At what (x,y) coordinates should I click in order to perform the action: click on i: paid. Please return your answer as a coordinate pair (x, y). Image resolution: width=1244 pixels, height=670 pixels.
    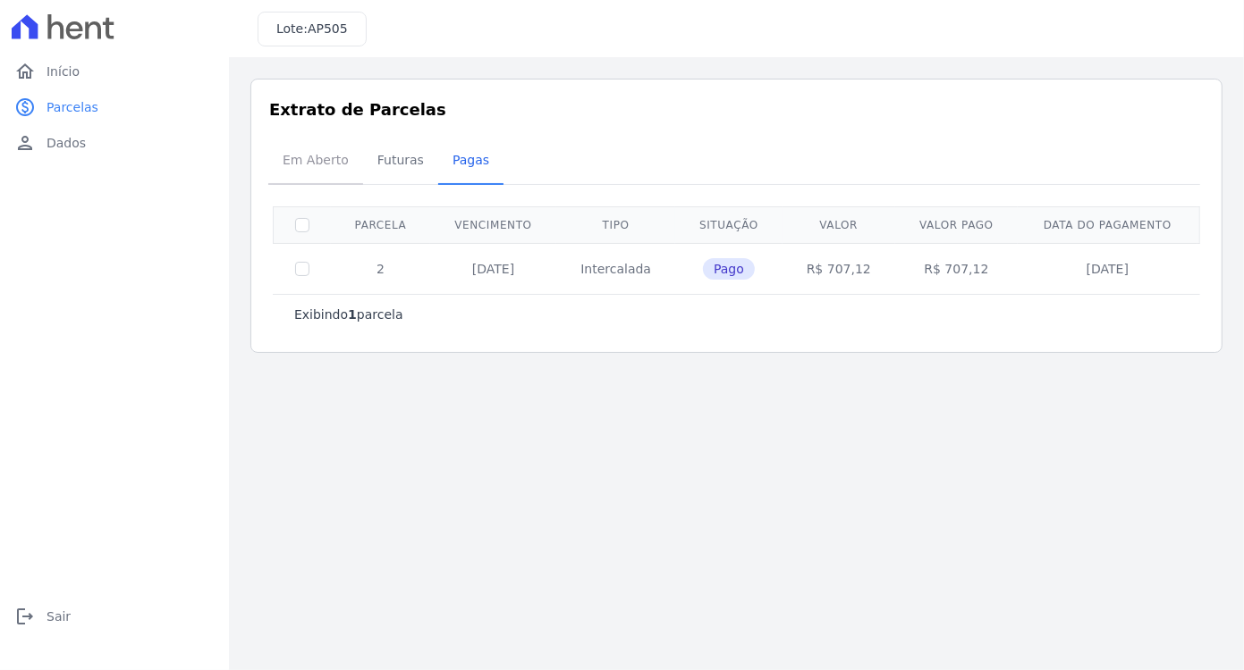
    Looking at the image, I should click on (25, 107).